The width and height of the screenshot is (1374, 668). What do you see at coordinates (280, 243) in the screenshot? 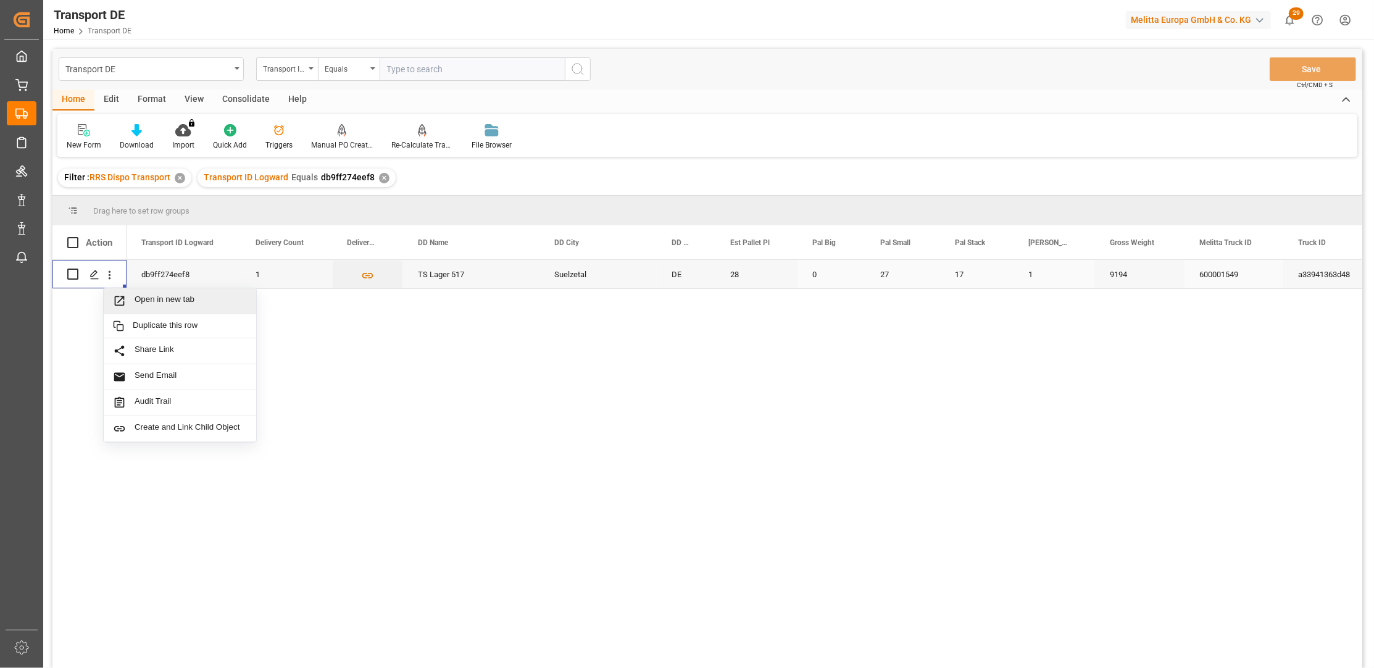
I see `span: Delivery Count` at bounding box center [280, 243].